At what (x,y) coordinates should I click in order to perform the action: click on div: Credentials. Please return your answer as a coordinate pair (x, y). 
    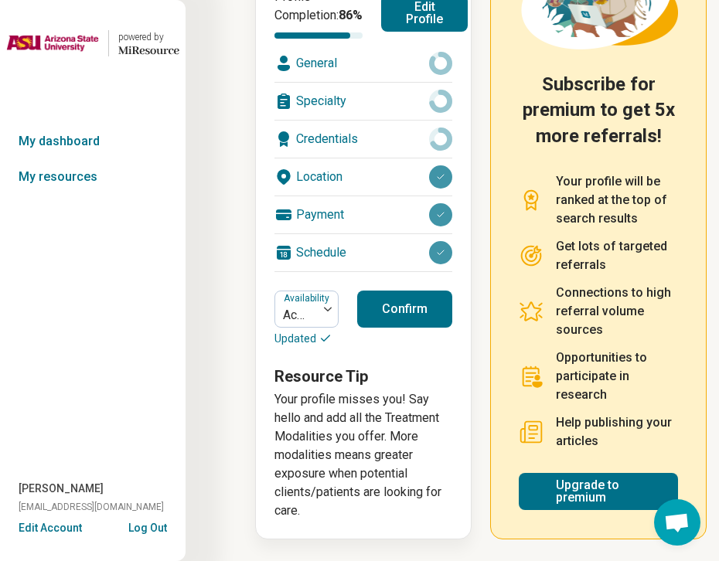
    Looking at the image, I should click on (363, 139).